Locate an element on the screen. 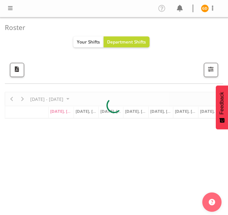  button: Download a PDF of the roster according to the set date range. is located at coordinates (17, 70).